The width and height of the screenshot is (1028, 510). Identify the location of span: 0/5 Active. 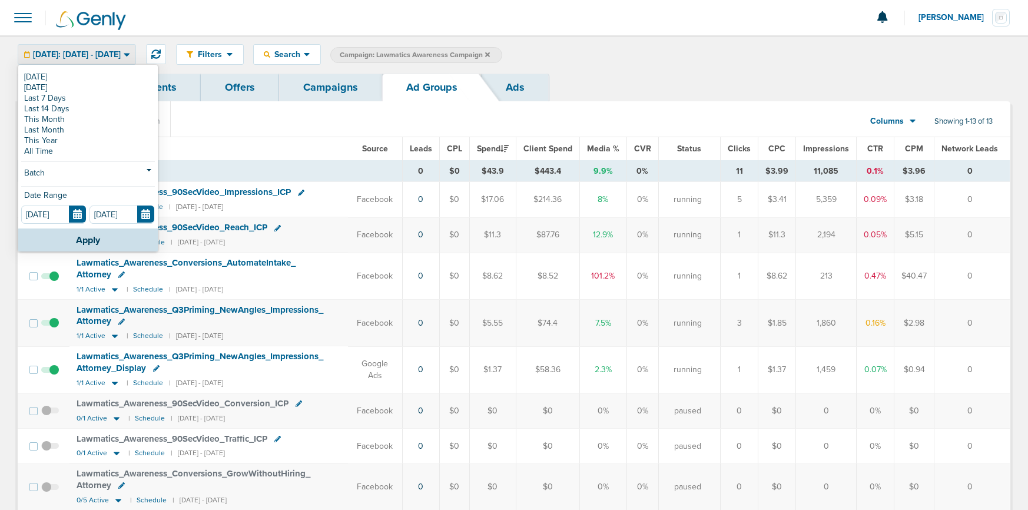
(92, 500).